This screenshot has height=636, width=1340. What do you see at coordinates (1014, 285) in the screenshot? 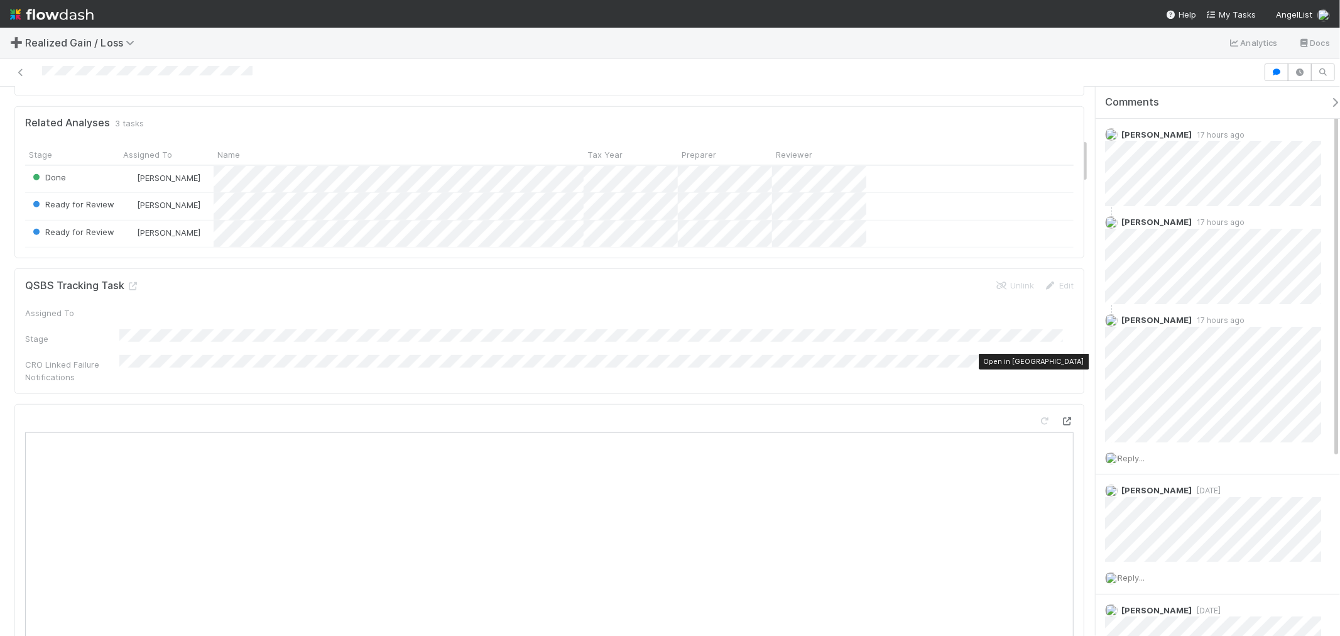
I see `a: Unlink` at bounding box center [1014, 285].